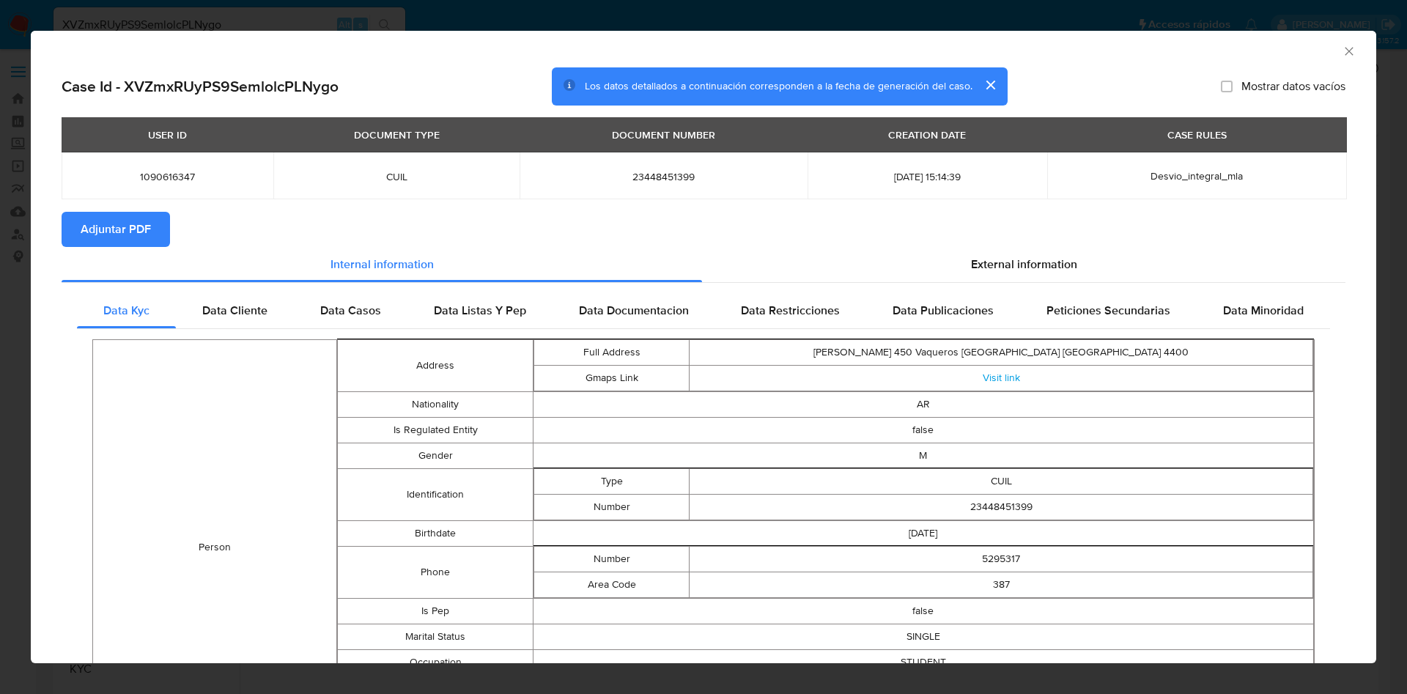  Describe the element at coordinates (1001, 558) in the screenshot. I see `td: 5295317` at that location.